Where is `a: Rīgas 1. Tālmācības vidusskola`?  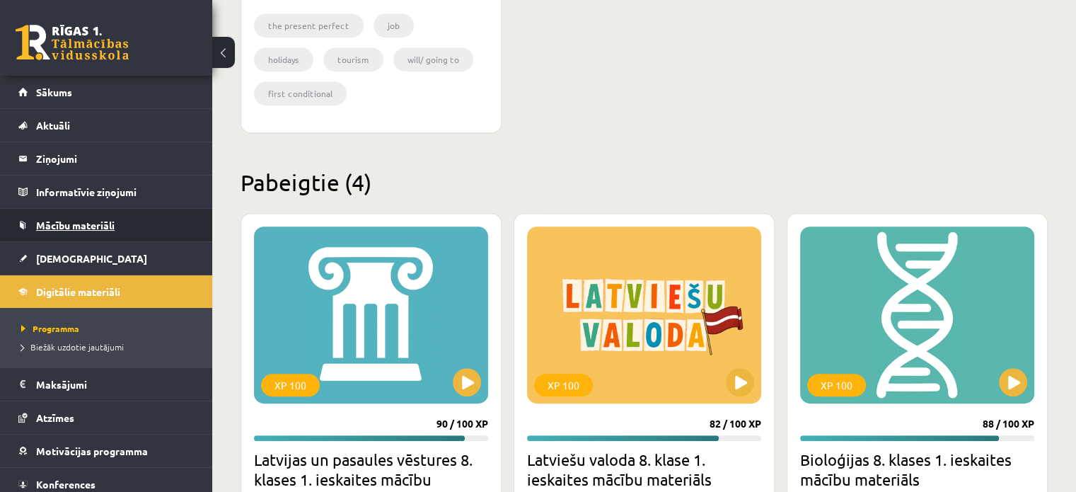
a: Rīgas 1. Tālmācības vidusskola is located at coordinates (72, 42).